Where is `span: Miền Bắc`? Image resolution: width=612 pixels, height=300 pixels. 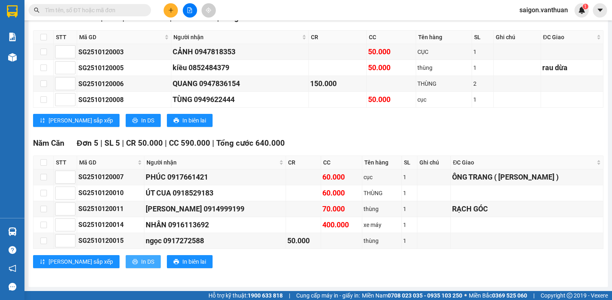 span: Miền Bắc is located at coordinates (497, 295).